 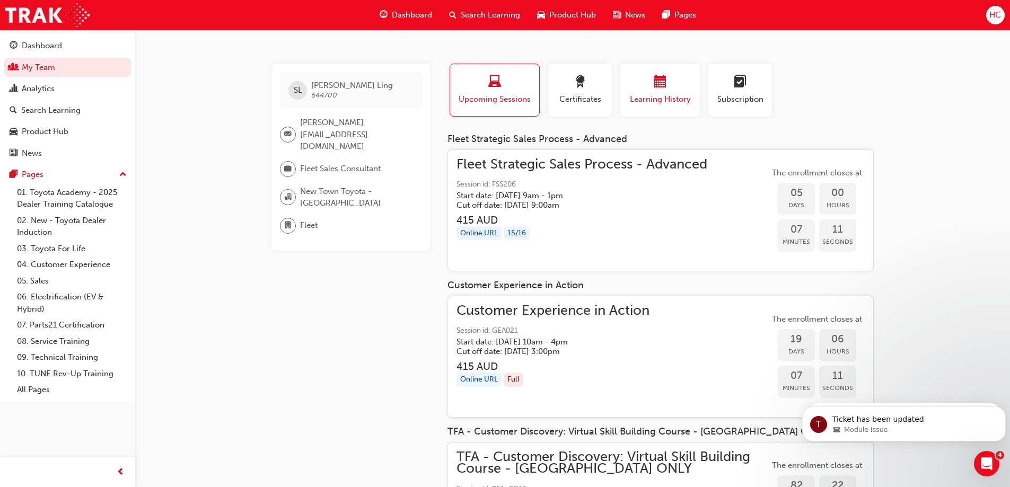 What do you see at coordinates (513, 380) in the screenshot?
I see `div: Full` at bounding box center [513, 380].